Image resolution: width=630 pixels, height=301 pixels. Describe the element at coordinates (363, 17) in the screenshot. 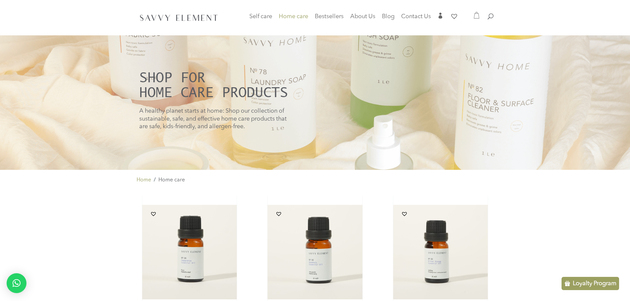

I see `span: About Us` at that location.